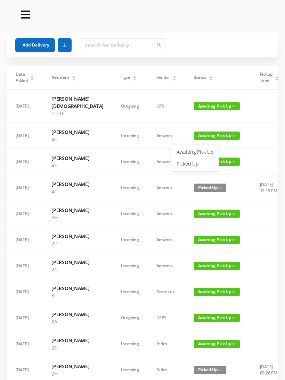 Image resolution: width=285 pixels, height=380 pixels. What do you see at coordinates (77, 139) in the screenshot?
I see `p: 4F` at bounding box center [77, 139].